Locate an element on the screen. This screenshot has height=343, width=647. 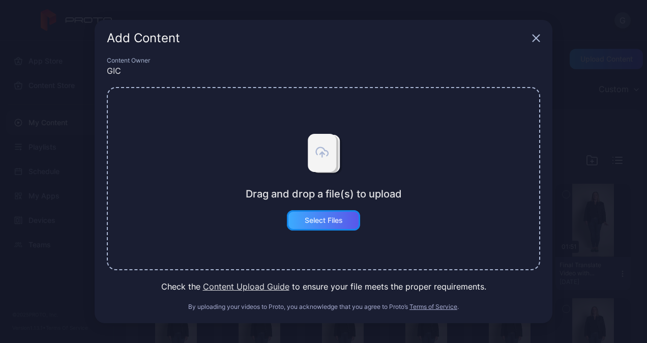
button: Select Files is located at coordinates (323, 220).